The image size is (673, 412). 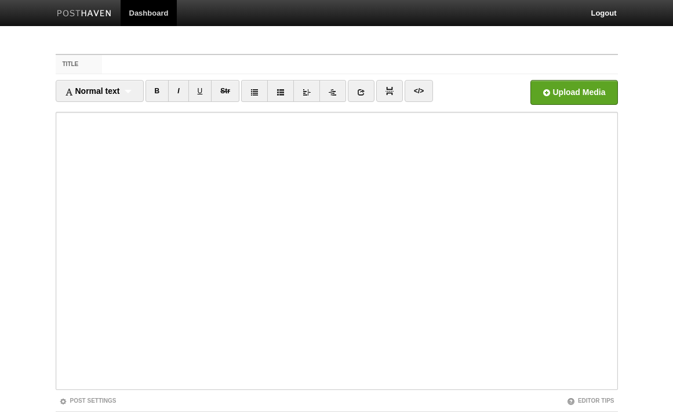 What do you see at coordinates (200, 91) in the screenshot?
I see `a: U` at bounding box center [200, 91].